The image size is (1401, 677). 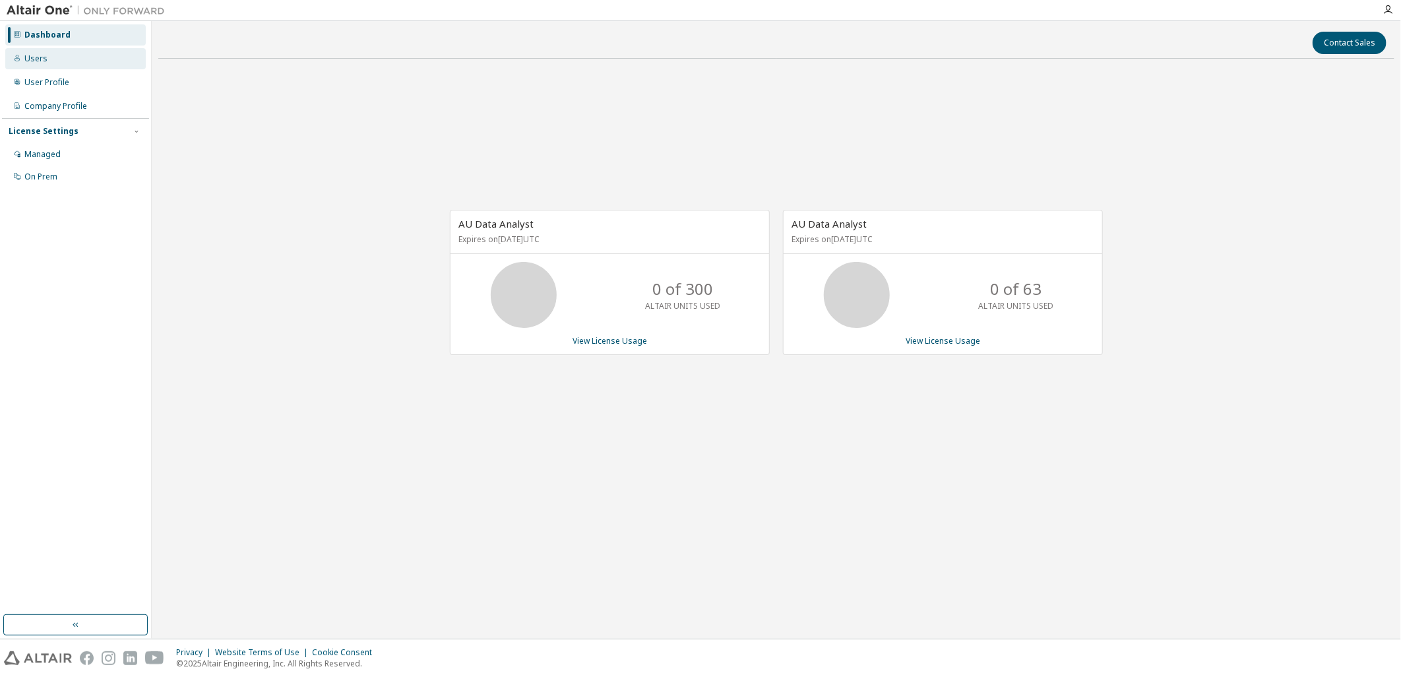 What do you see at coordinates (130, 657) in the screenshot?
I see `img: linkedin.svg` at bounding box center [130, 657].